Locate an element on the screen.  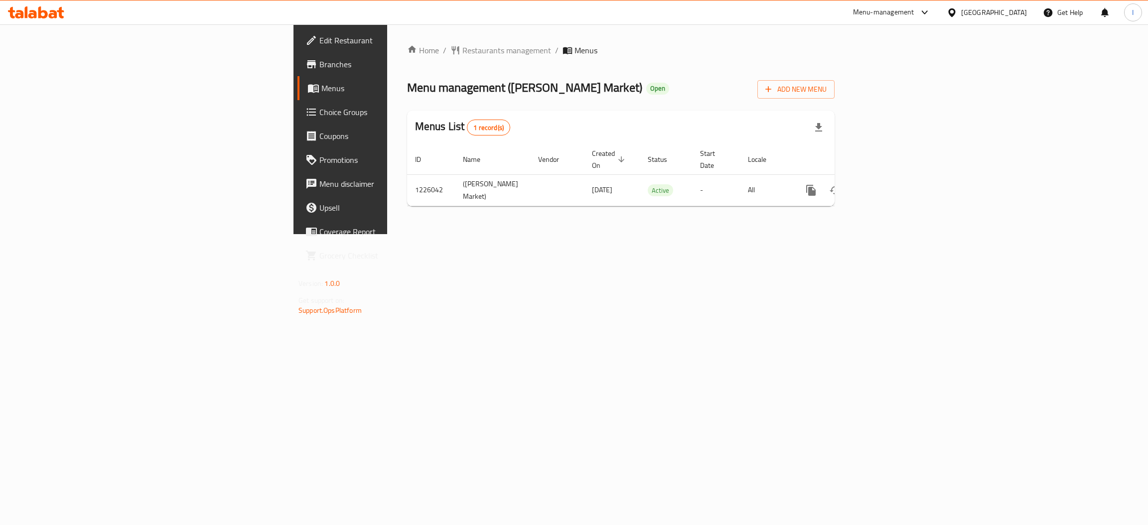
span: Edit Restaurant is located at coordinates (398, 40).